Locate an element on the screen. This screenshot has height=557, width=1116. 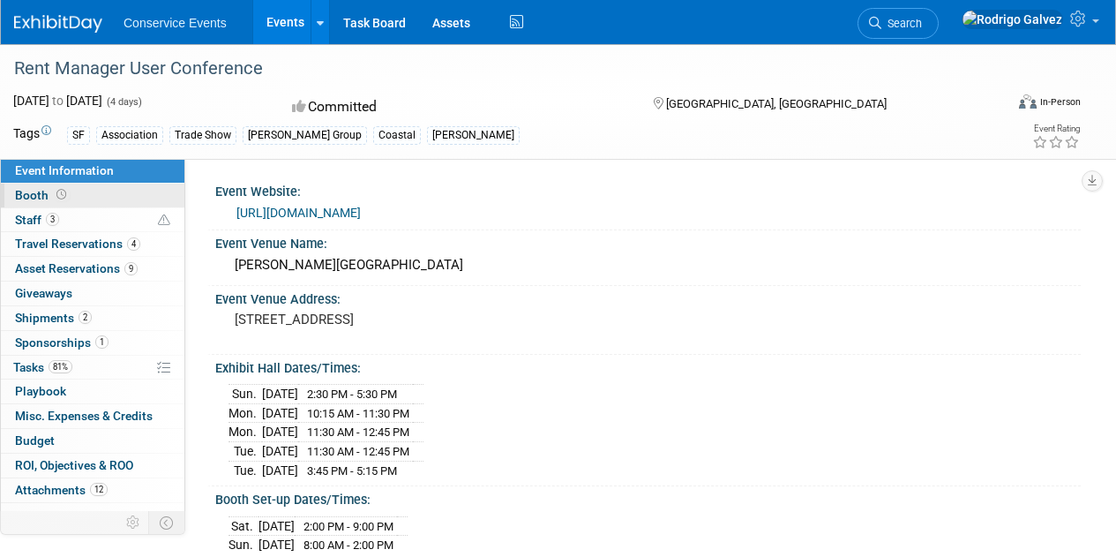
span: 2:30 PM - 5:30 PM is located at coordinates (352, 393).